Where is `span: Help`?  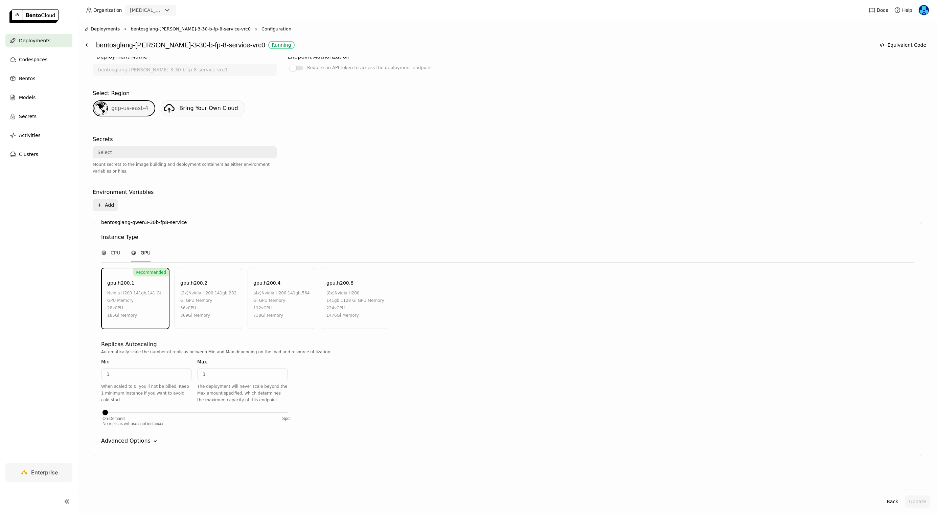
span: Help is located at coordinates (907, 10).